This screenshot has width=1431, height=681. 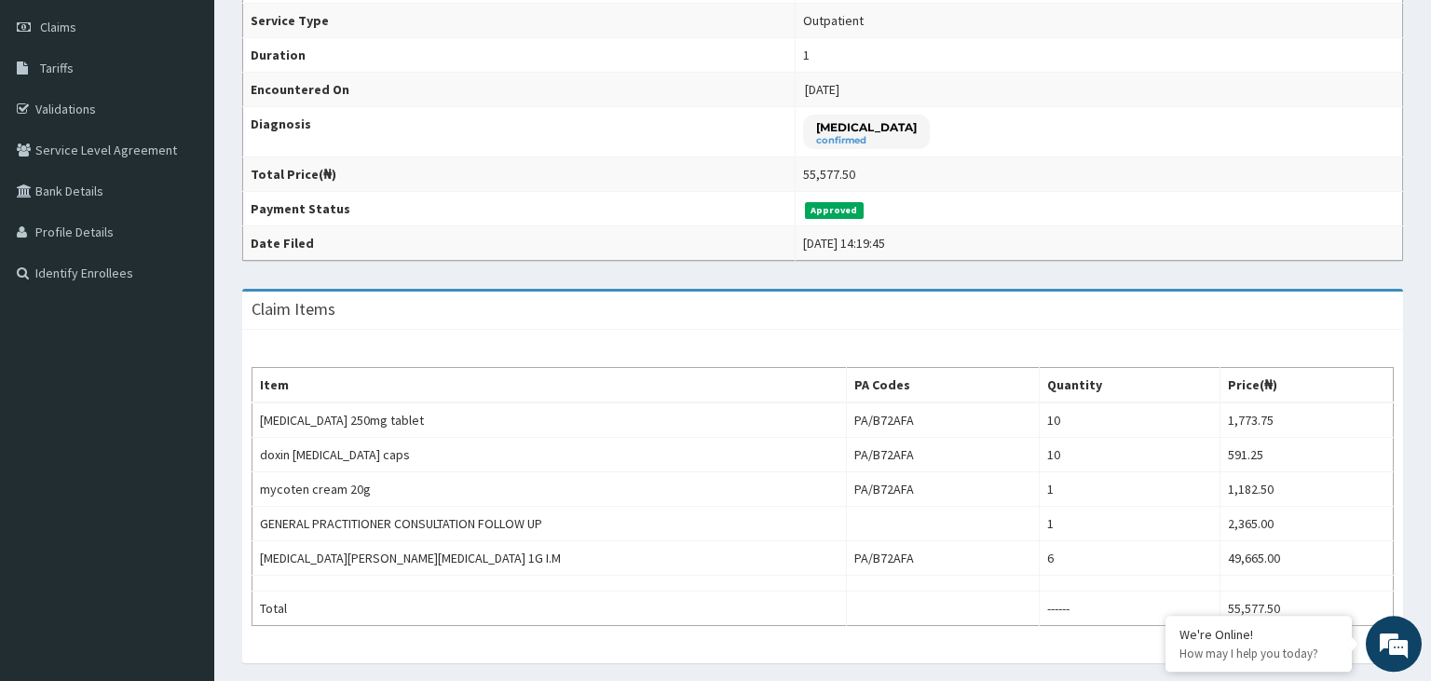 What do you see at coordinates (550, 608) in the screenshot?
I see `td: Total` at bounding box center [550, 608].